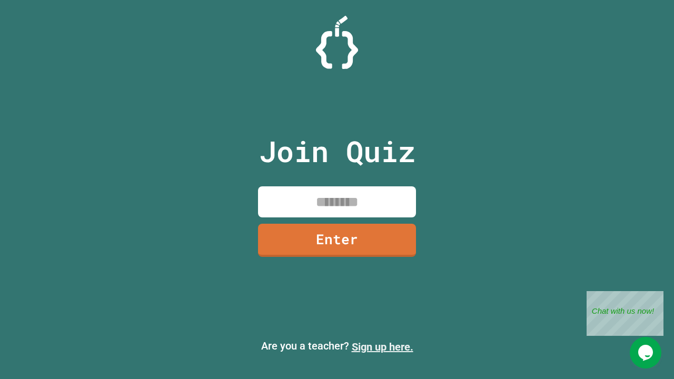 The image size is (674, 379). Describe the element at coordinates (337, 240) in the screenshot. I see `a: Enter` at that location.